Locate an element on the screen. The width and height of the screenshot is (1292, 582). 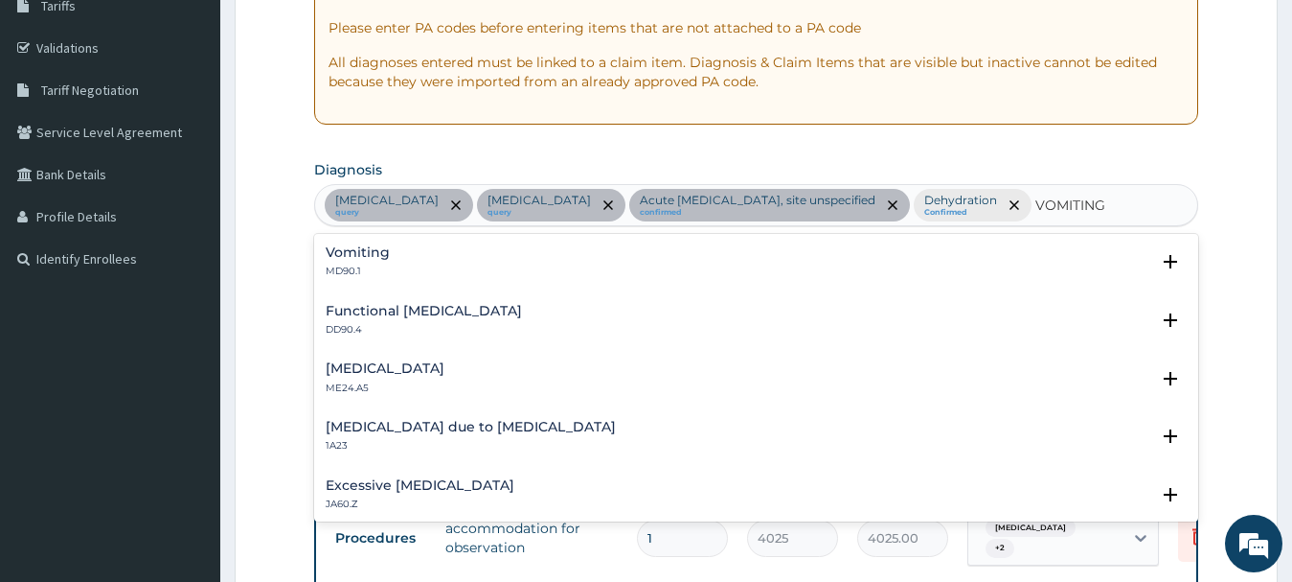
div: Chat with us now is located at coordinates (211, 120).